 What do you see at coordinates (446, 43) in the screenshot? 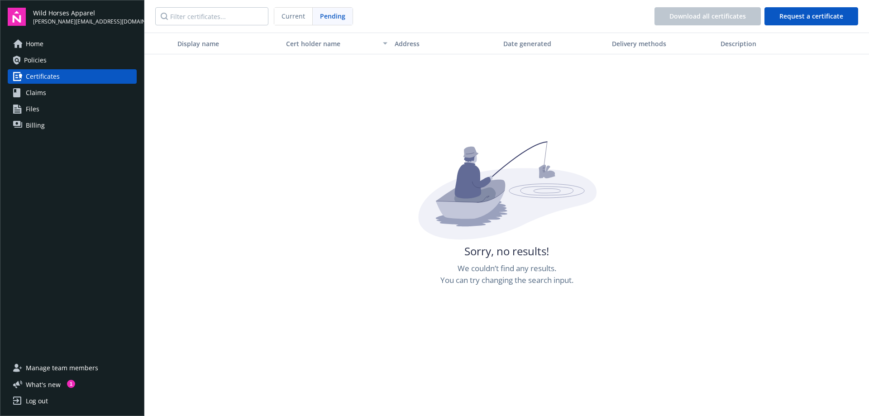
I see `button: Address` at bounding box center [446, 43].